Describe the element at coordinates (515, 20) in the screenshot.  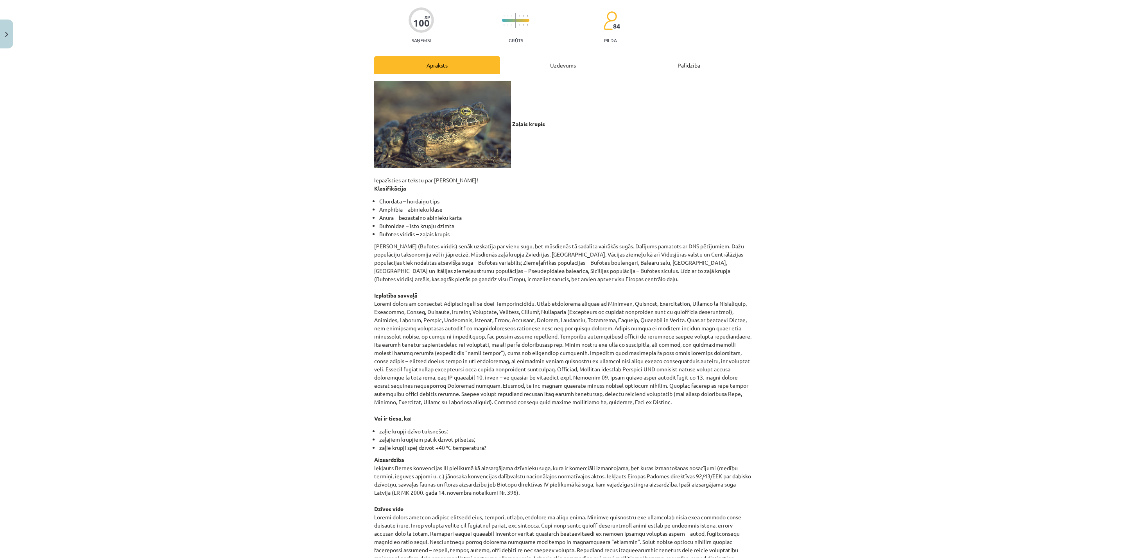
I see `img: icon-long-line-d9ea69661e0d244f92f715978eff75569469978d946b2353a9bb055b3ed8787d.svg` at that location.